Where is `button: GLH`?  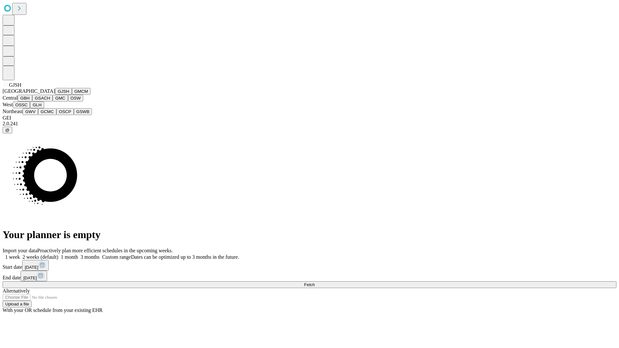
button: GLH is located at coordinates (37, 105).